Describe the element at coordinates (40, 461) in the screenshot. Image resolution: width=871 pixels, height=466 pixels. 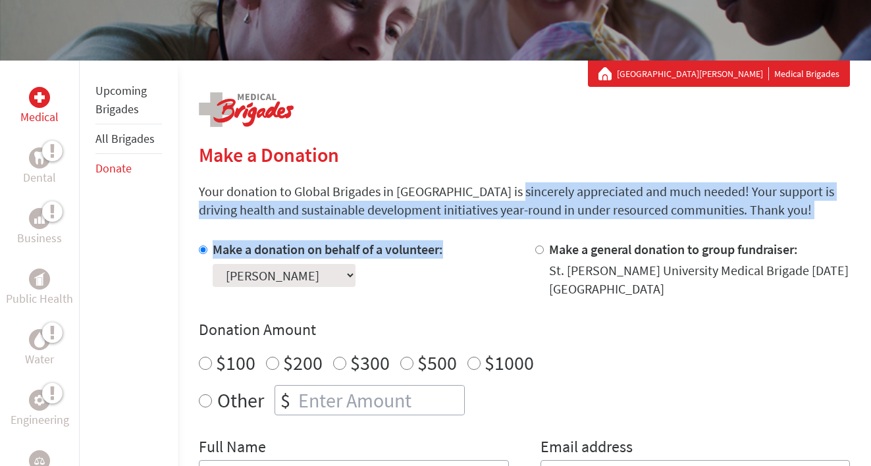
I see `img: Legal Empowerment` at that location.